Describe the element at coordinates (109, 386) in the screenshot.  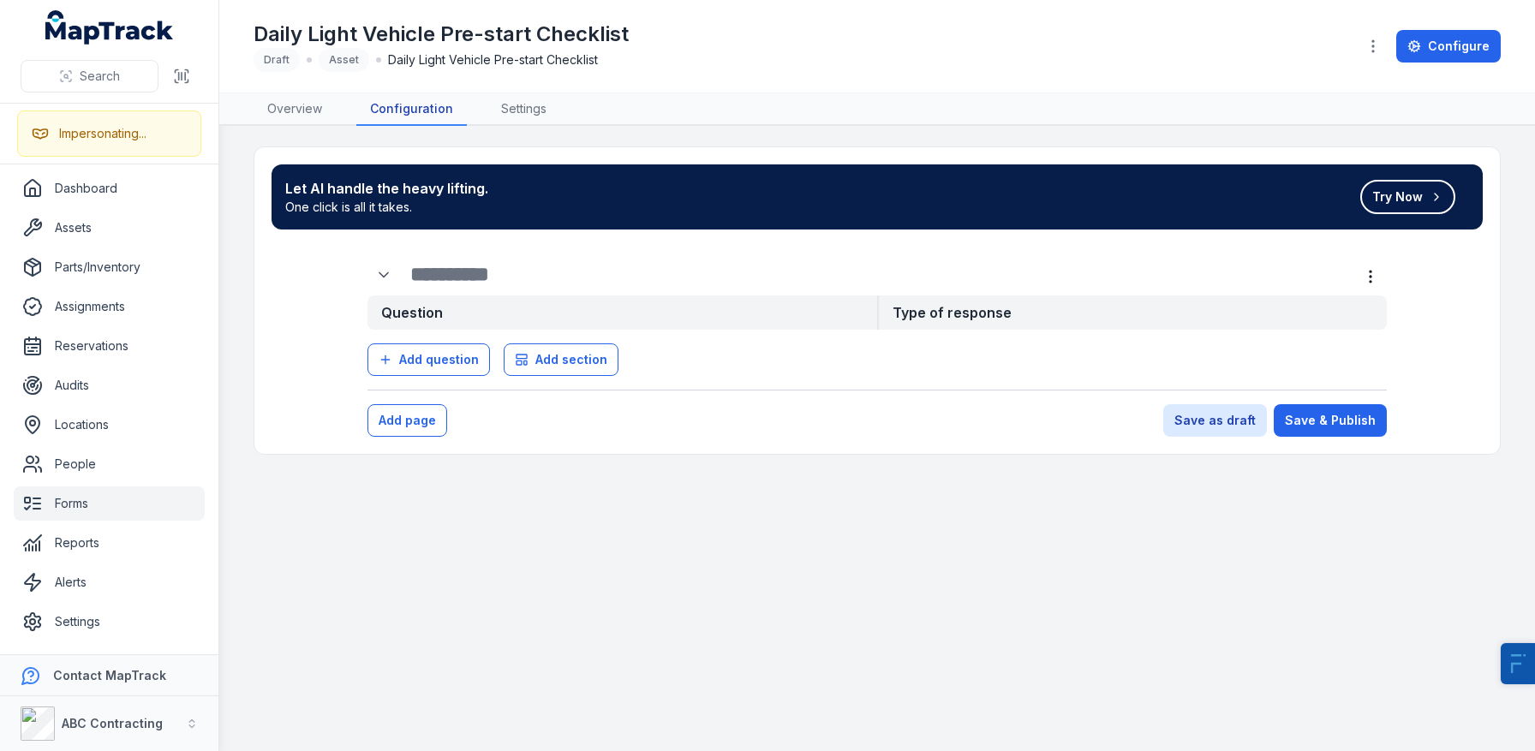
I see `a: Audits` at that location.